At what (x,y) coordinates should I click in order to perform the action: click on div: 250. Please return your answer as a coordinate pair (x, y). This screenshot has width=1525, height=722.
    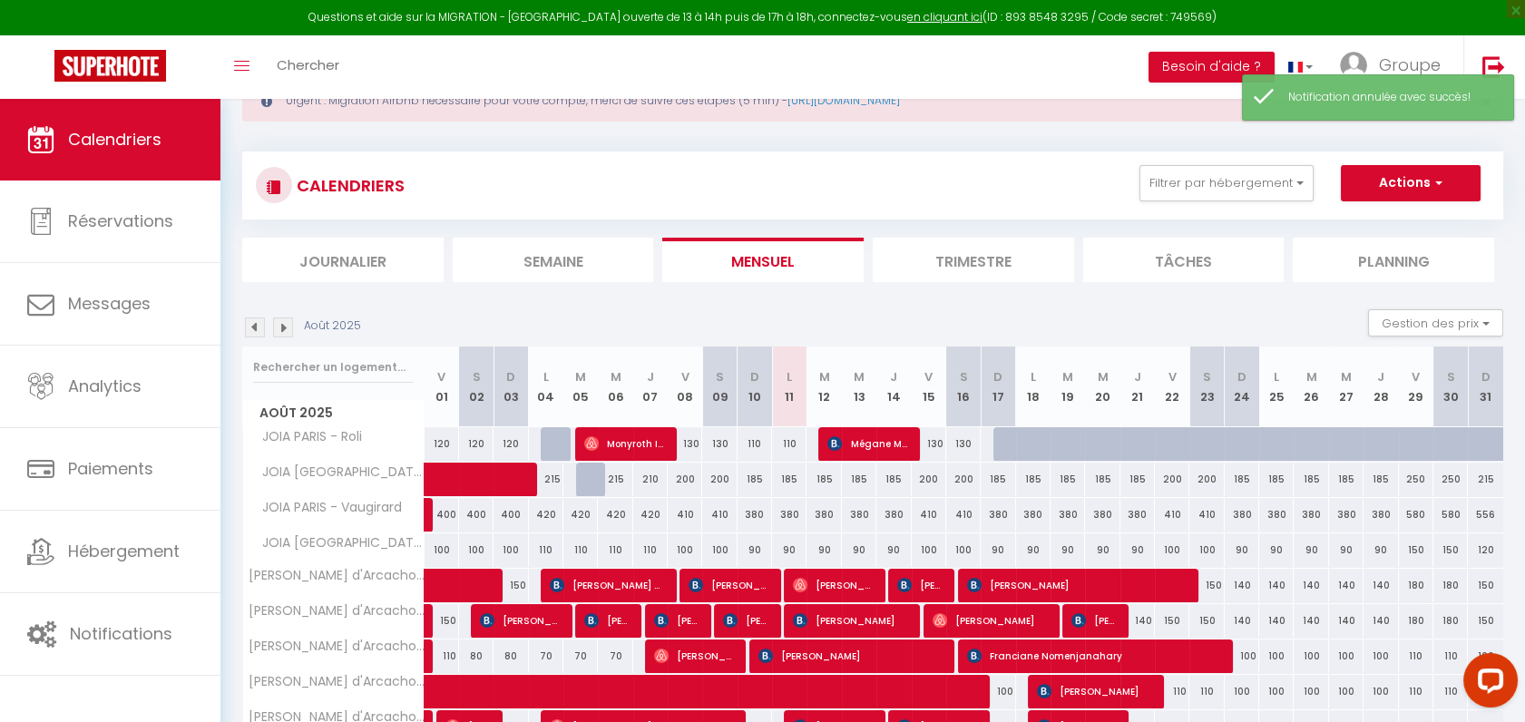
    Looking at the image, I should click on (1451, 479).